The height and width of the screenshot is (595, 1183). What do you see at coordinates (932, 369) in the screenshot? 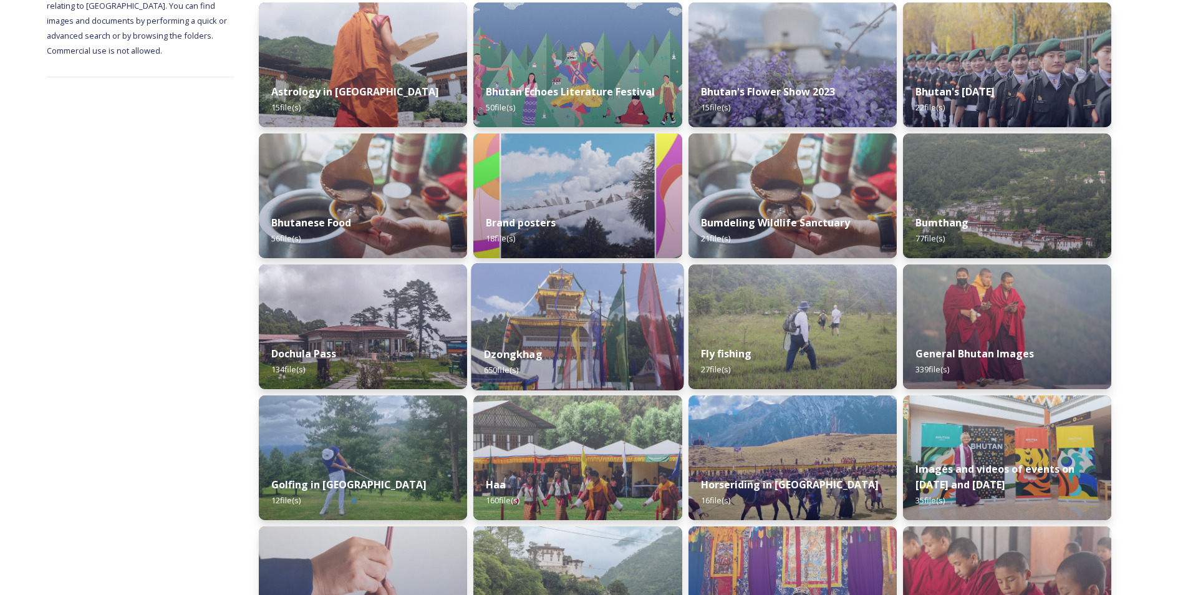
I see `span: 339 file(s)` at bounding box center [932, 369].